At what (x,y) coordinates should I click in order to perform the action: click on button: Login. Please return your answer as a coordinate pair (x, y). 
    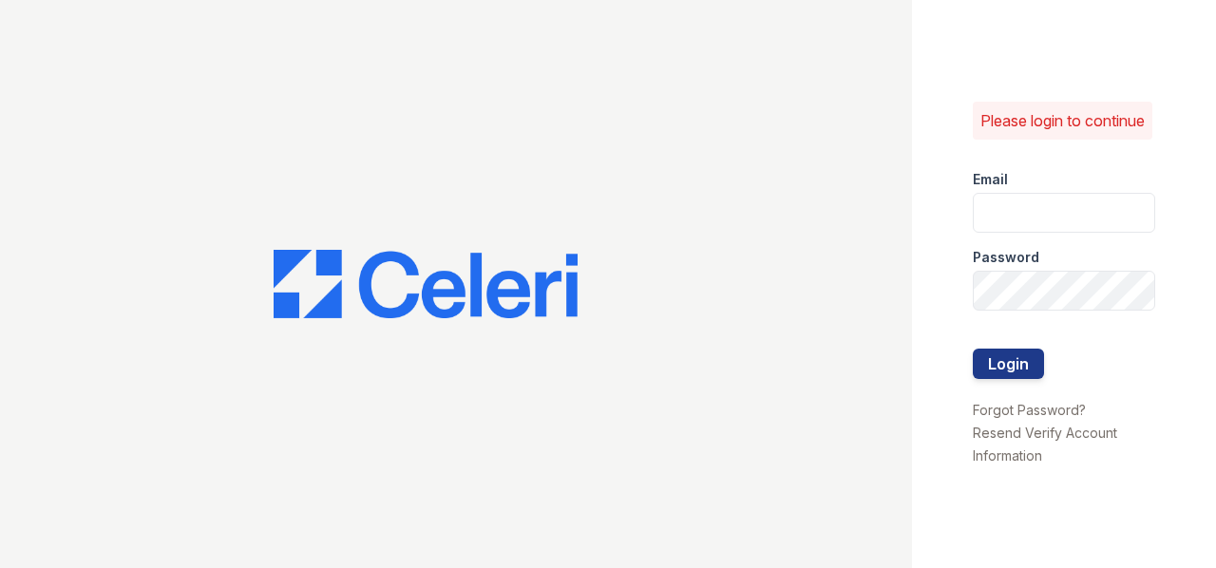
    Looking at the image, I should click on (1008, 364).